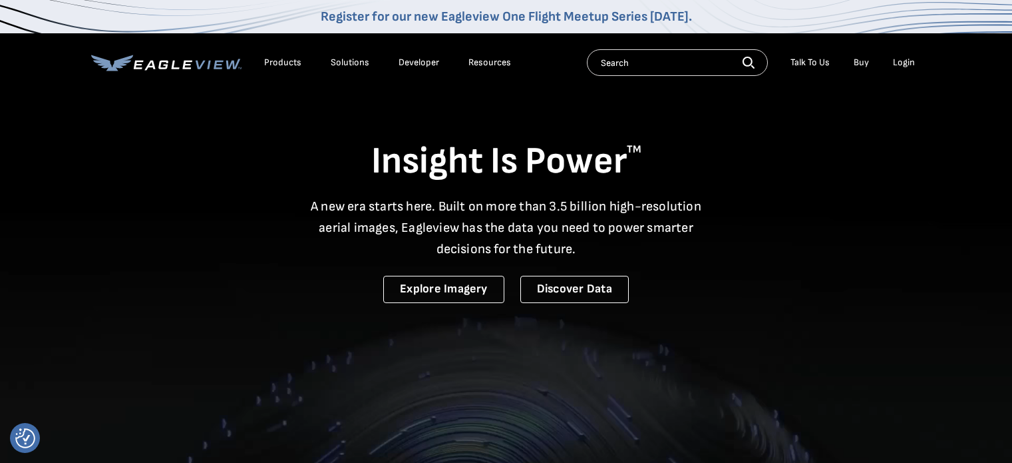 This screenshot has width=1012, height=463. Describe the element at coordinates (490, 63) in the screenshot. I see `div: Resources` at that location.